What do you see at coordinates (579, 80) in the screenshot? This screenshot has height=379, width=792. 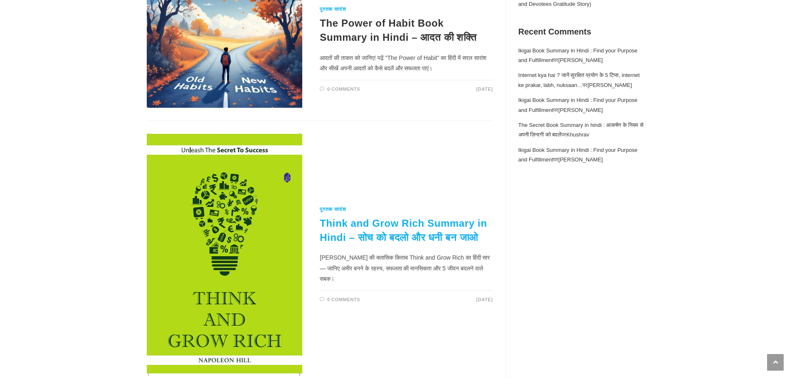 I see `a: Internet kya hai ? जानें सुरक्षित प्रयोग के 5 टिप्स, internet ke prakar, labh, nuksaan…` at bounding box center [579, 80].